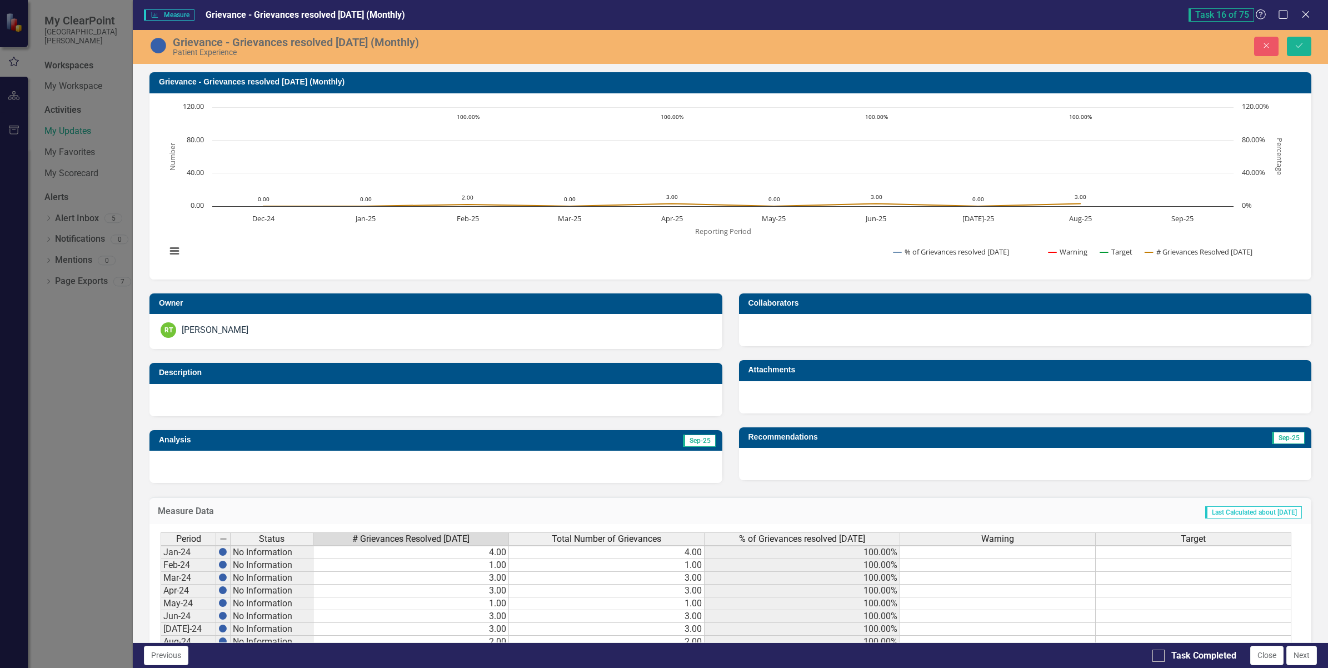  I want to click on td: Jan-24, so click(188, 552).